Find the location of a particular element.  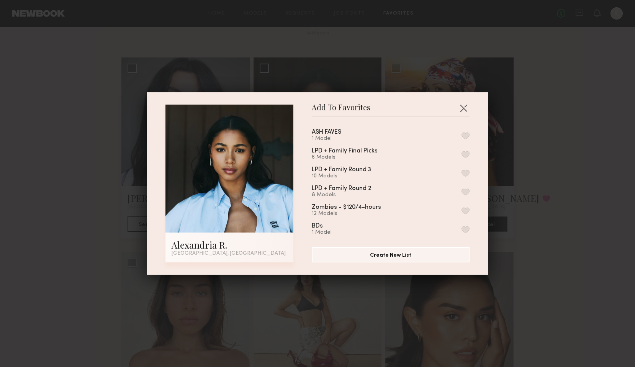

div: Zombies - $120/4-hours is located at coordinates (346, 207).